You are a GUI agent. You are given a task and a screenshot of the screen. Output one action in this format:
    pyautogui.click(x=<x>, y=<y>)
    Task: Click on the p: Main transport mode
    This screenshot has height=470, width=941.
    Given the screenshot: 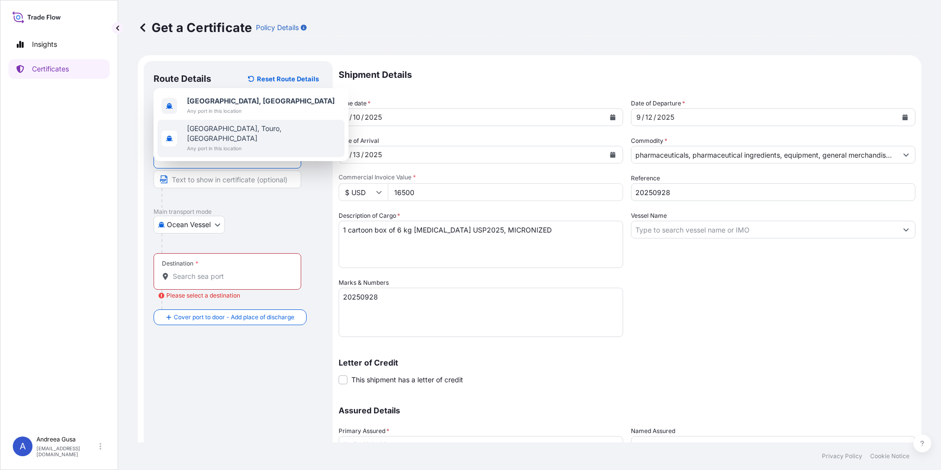 What is the action you would take?
    pyautogui.click(x=238, y=212)
    